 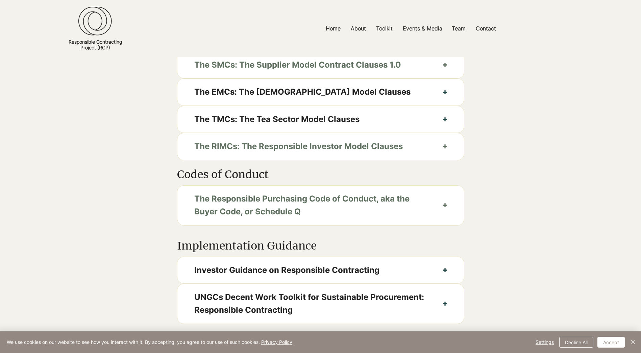 I want to click on button: Decline All, so click(x=576, y=342).